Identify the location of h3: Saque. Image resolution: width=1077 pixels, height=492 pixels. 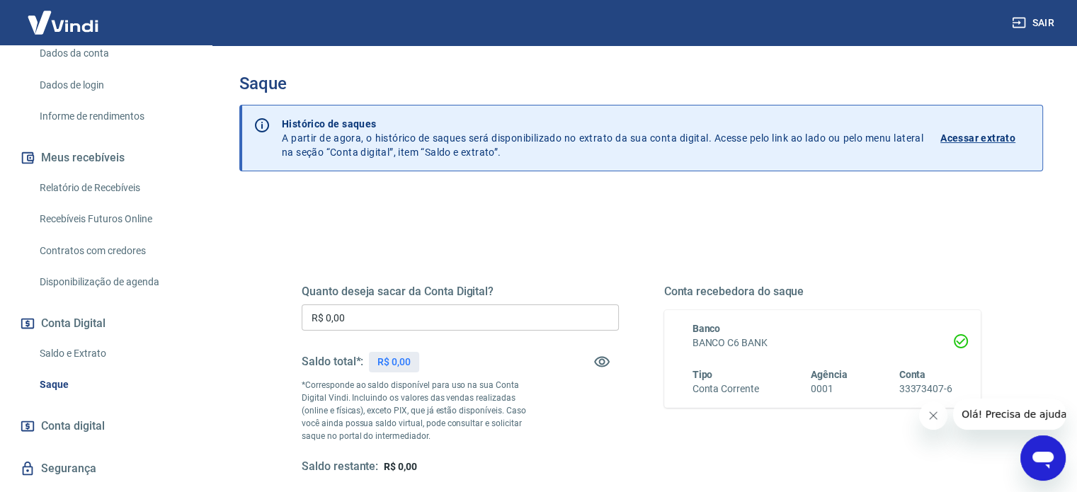
(641, 84).